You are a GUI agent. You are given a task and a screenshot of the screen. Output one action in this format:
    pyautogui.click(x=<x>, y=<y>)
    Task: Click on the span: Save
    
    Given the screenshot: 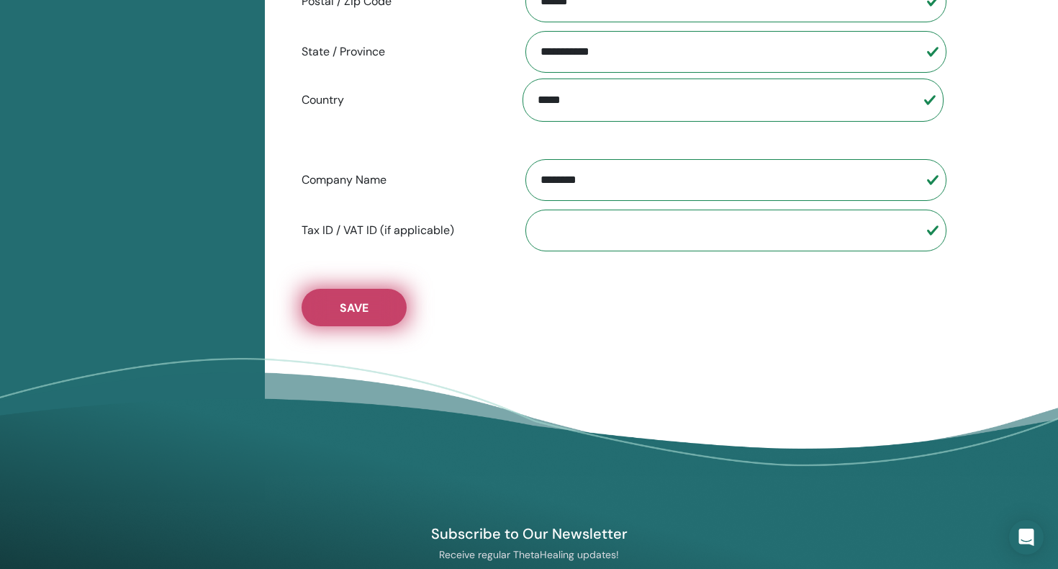 What is the action you would take?
    pyautogui.click(x=354, y=307)
    